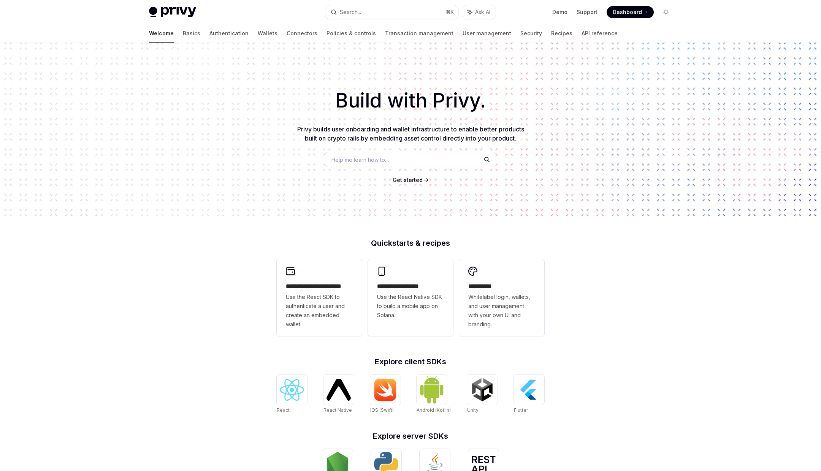 This screenshot has width=821, height=471. What do you see at coordinates (410, 362) in the screenshot?
I see `h2: Explore client SDKs` at bounding box center [410, 362].